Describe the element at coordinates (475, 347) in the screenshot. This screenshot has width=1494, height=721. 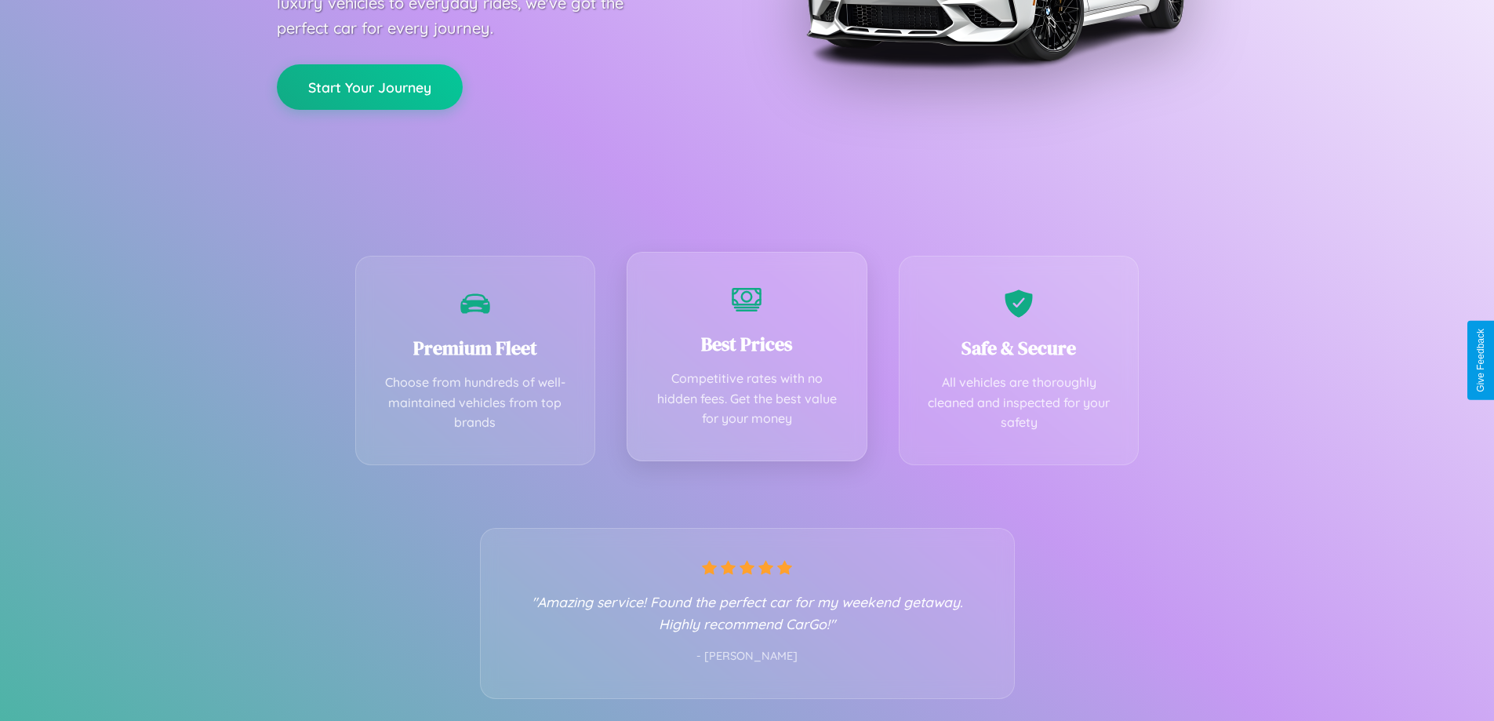
I see `h3: Premium Fleet` at that location.